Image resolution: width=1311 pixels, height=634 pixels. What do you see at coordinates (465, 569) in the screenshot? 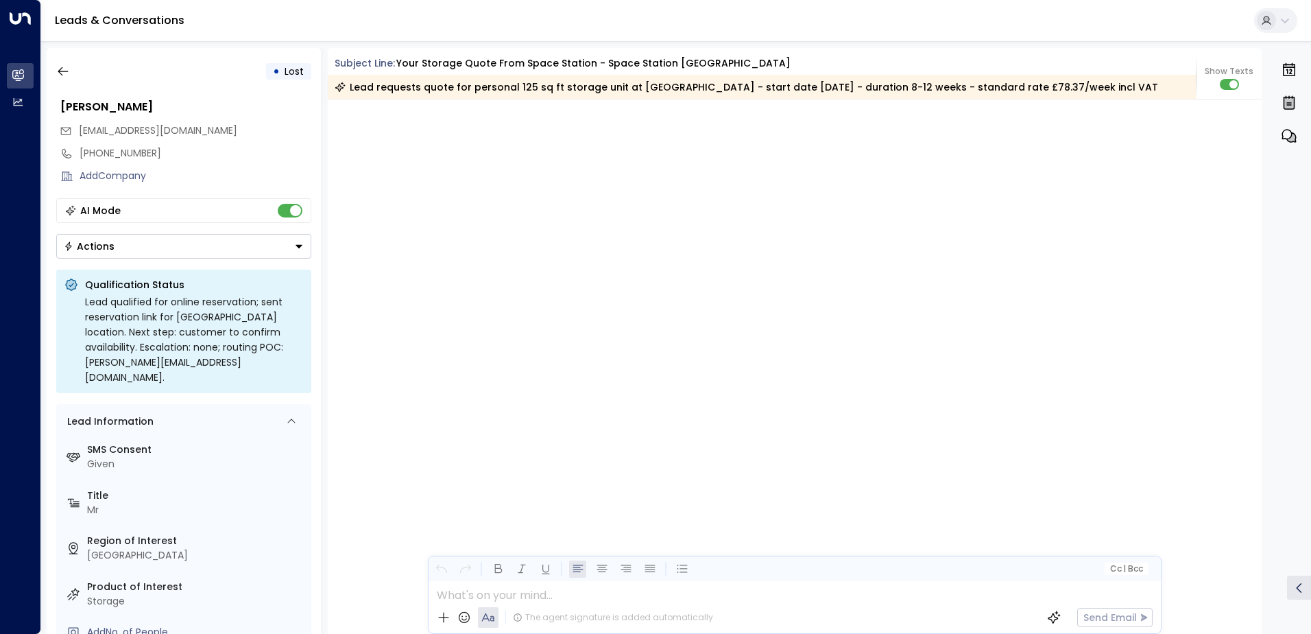
I see `button: Redo` at bounding box center [465, 569].